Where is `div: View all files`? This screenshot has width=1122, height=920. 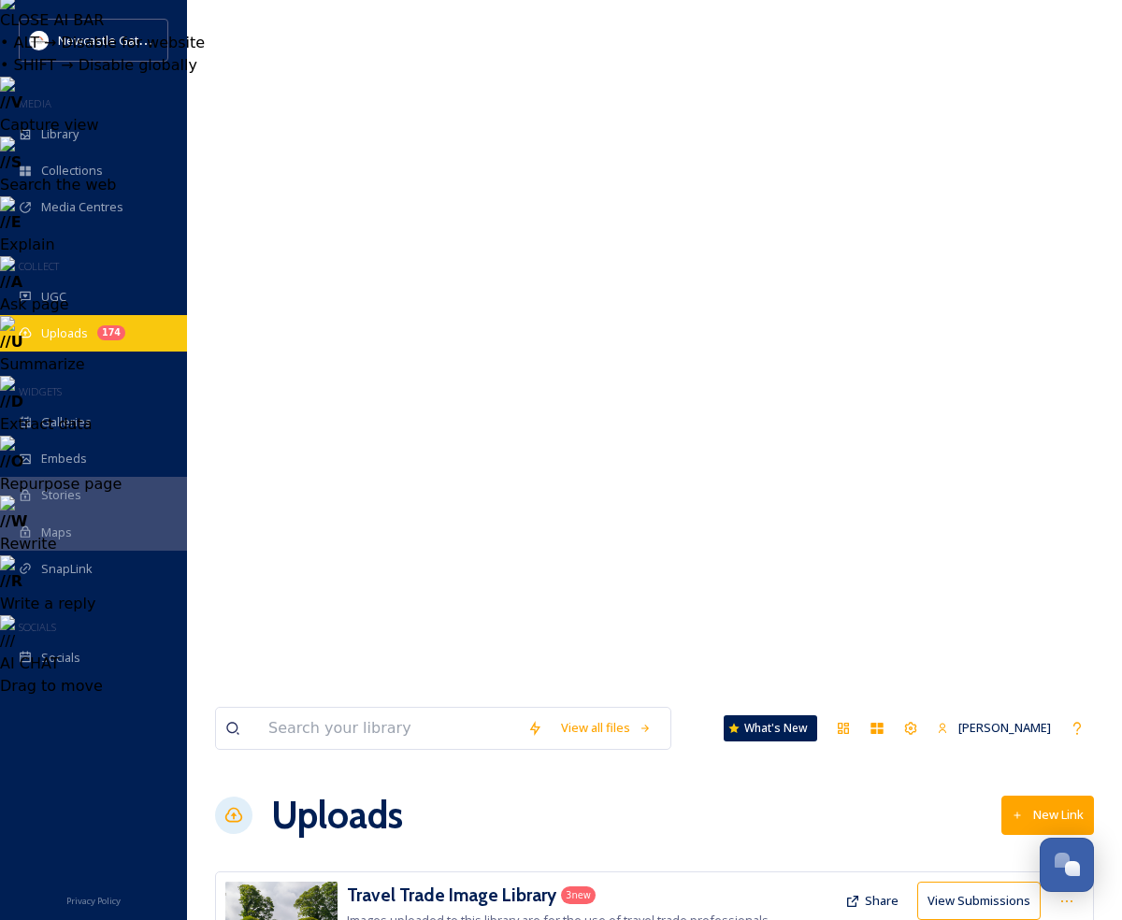 div: View all files is located at coordinates (606, 727).